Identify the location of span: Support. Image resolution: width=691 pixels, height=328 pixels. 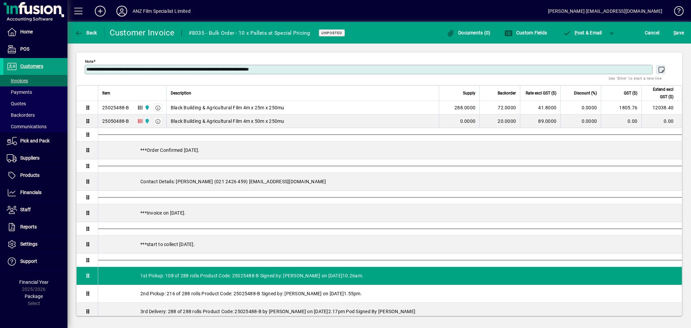
(29, 261).